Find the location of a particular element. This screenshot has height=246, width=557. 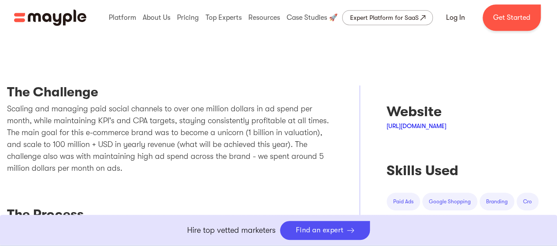

div: Chat Widget is located at coordinates (478, 195).